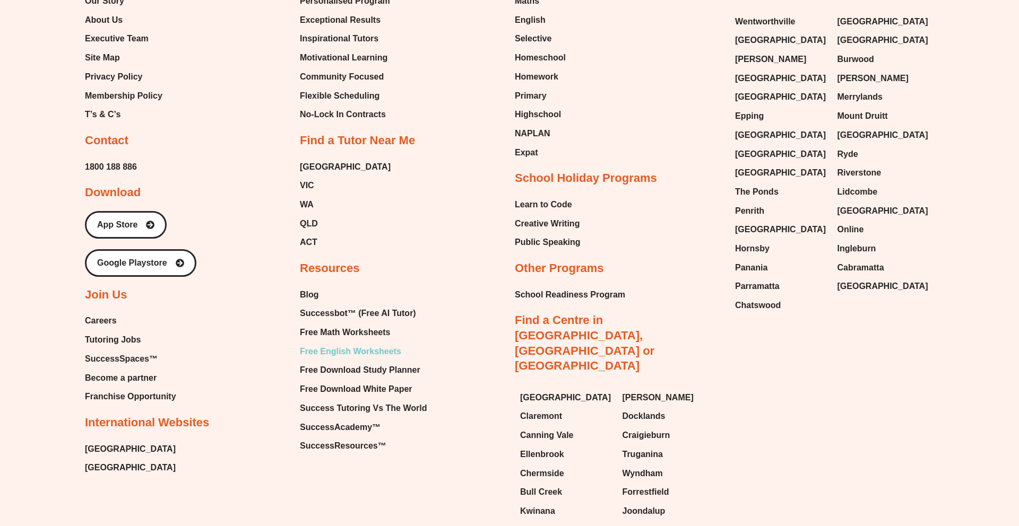 The image size is (1019, 526). I want to click on span: Ryde, so click(847, 154).